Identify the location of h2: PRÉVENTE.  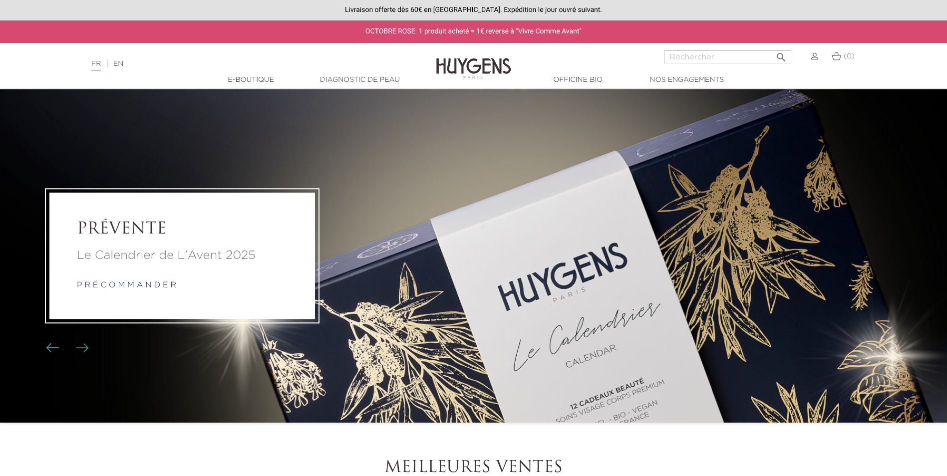
(182, 230).